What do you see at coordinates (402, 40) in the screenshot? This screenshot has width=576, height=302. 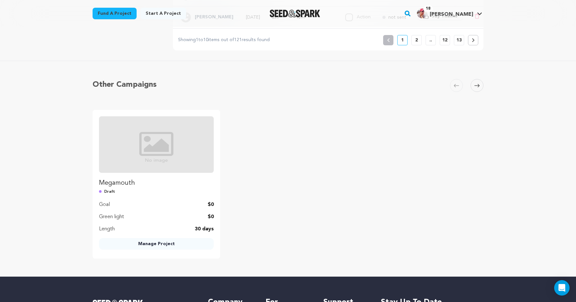 I see `button: 1` at bounding box center [402, 40].